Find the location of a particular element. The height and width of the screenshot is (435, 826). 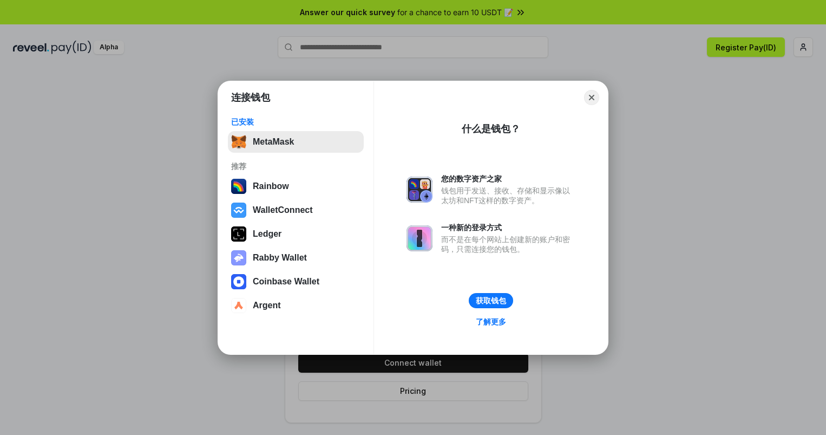

button: Coinbase Wallet is located at coordinates (296, 282).